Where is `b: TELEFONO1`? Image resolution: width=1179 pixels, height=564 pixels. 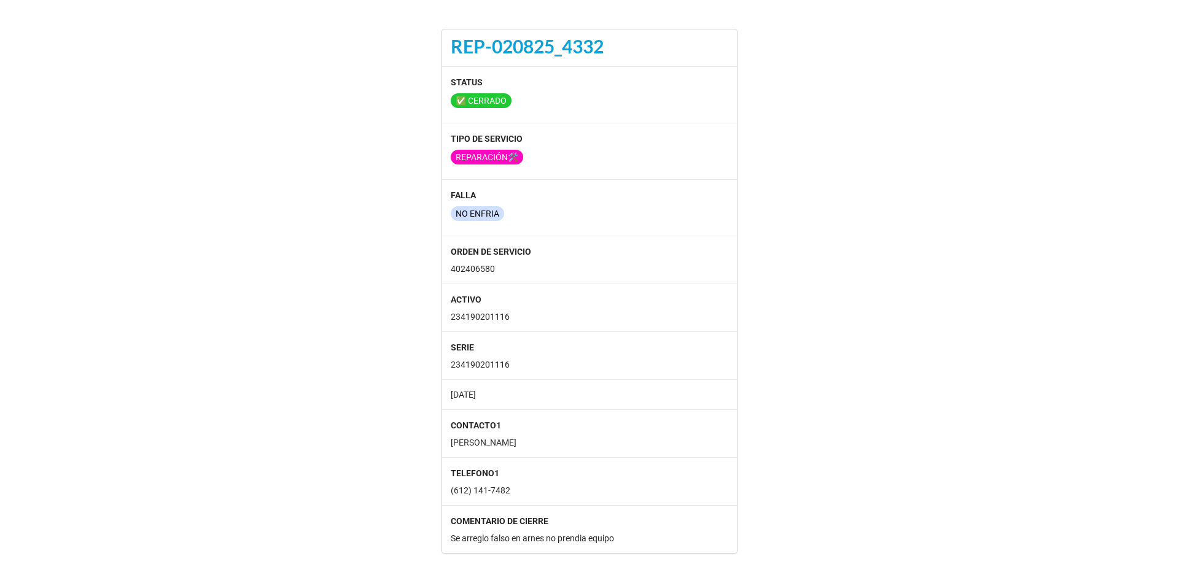 b: TELEFONO1 is located at coordinates (475, 473).